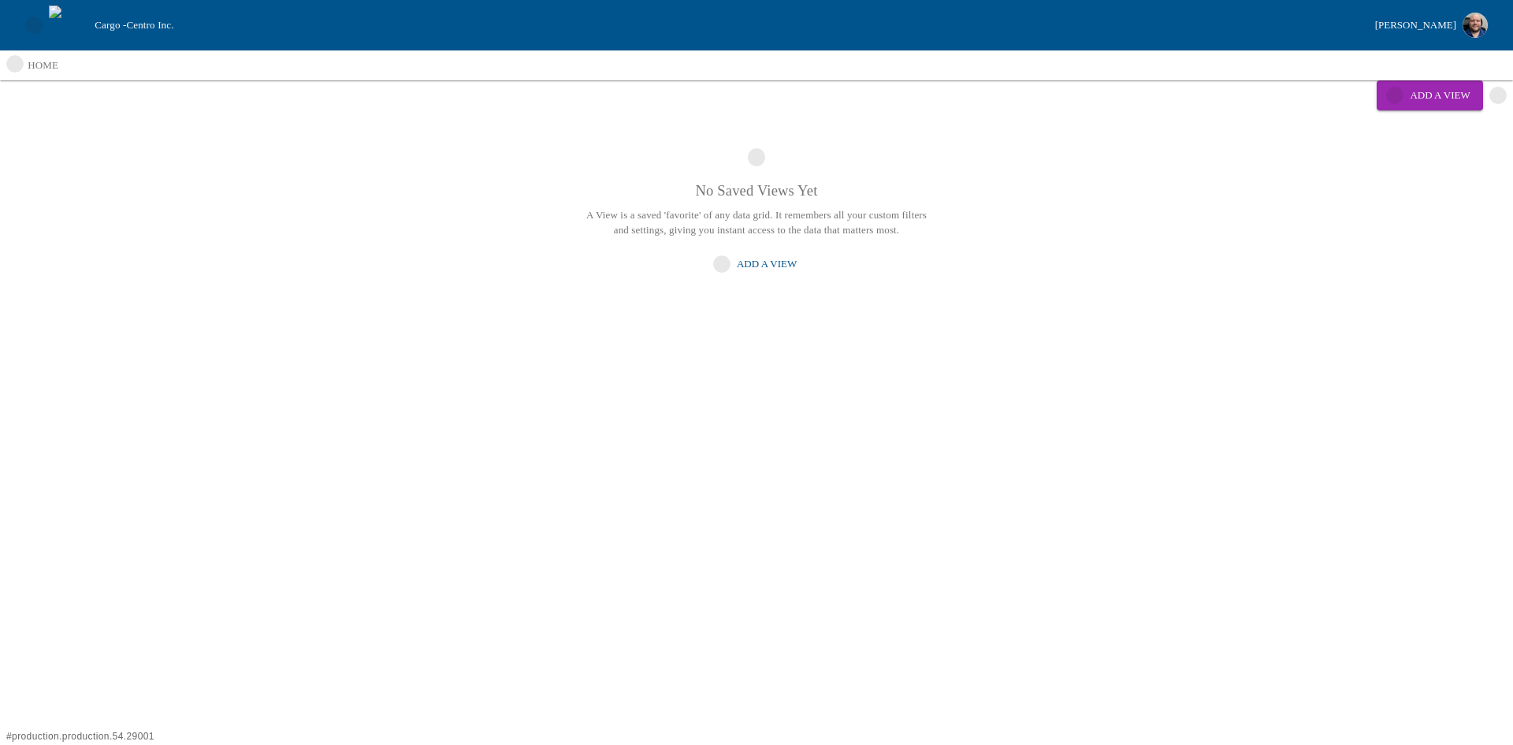  I want to click on div: Cargo -, so click(728, 25).